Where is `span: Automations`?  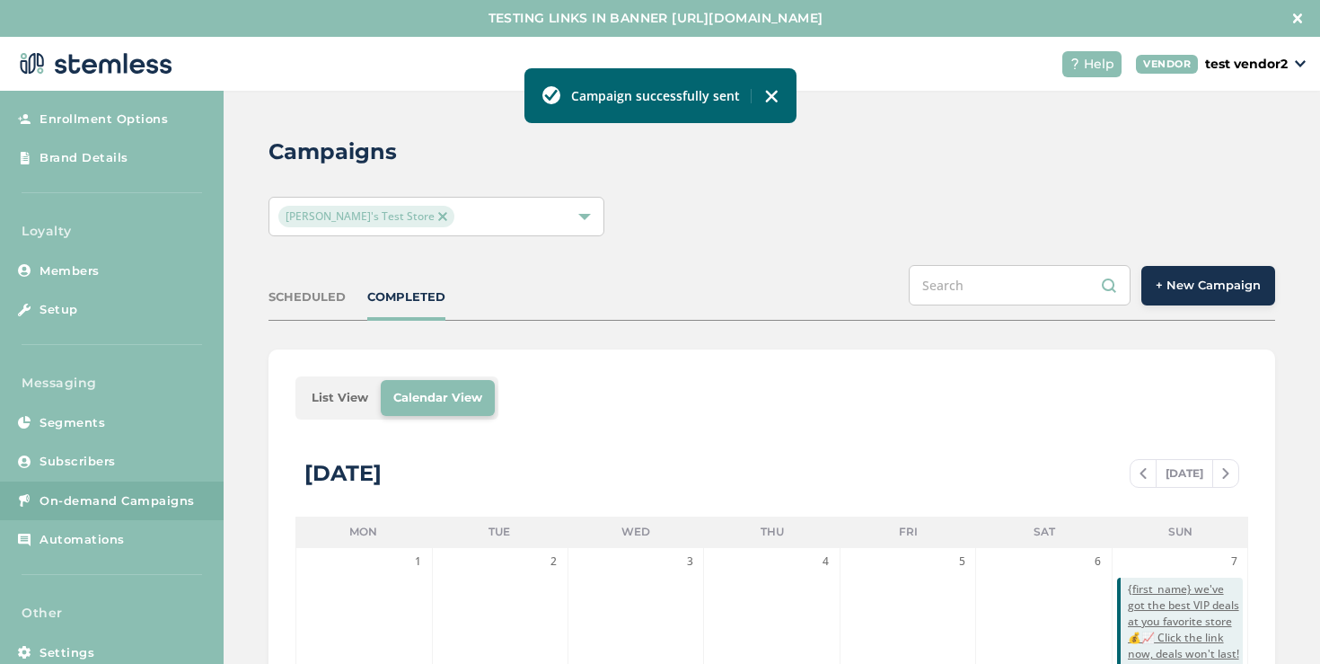
span: Automations is located at coordinates (82, 540).